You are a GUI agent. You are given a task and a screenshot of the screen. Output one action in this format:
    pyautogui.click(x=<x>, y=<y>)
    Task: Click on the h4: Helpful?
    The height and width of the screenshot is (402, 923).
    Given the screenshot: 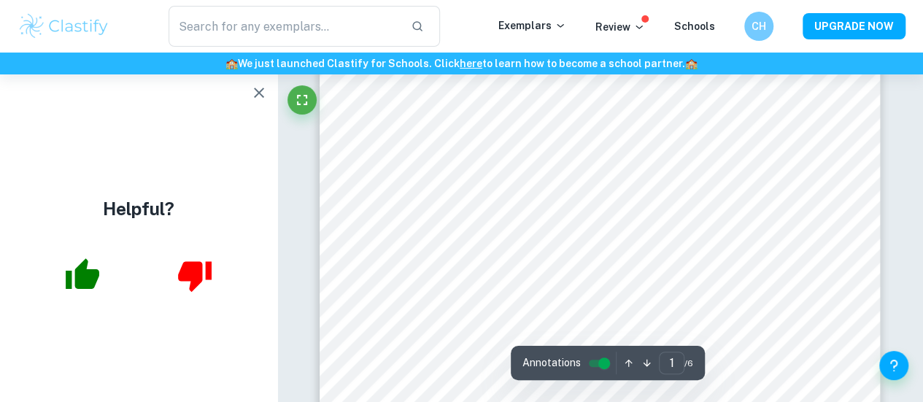 What is the action you would take?
    pyautogui.click(x=139, y=209)
    